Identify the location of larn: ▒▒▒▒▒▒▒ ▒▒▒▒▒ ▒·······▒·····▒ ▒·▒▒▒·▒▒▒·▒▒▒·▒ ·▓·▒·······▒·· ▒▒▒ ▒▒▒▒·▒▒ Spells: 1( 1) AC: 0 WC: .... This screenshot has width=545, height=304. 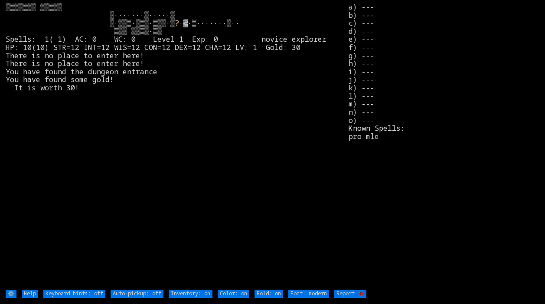
(177, 146).